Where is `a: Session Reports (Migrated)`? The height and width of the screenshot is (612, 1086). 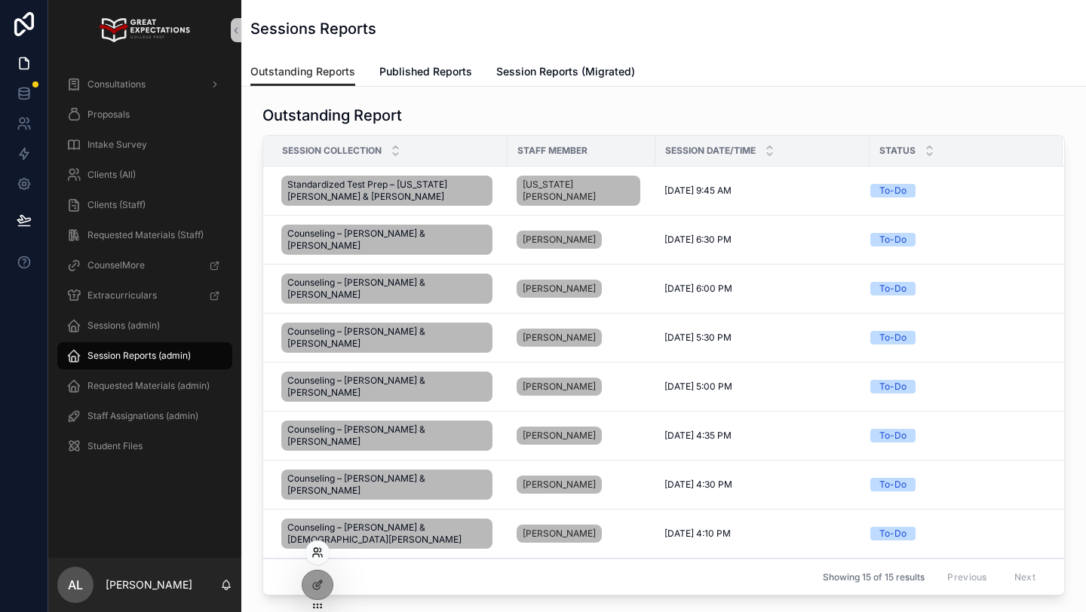 a: Session Reports (Migrated) is located at coordinates (566, 73).